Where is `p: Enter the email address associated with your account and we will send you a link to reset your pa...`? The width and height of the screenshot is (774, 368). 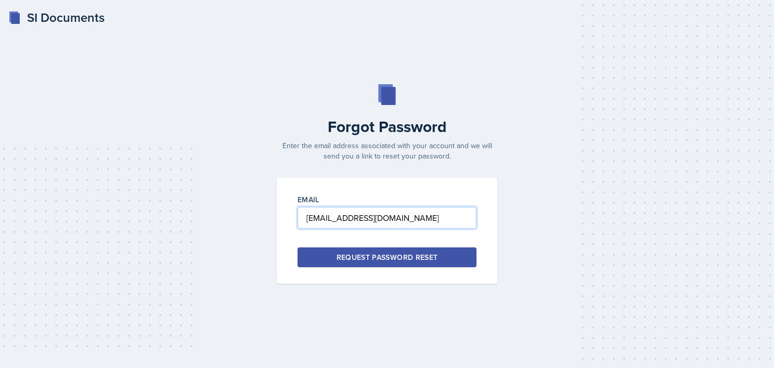 p: Enter the email address associated with your account and we will send you a link to reset your pa... is located at coordinates (387, 151).